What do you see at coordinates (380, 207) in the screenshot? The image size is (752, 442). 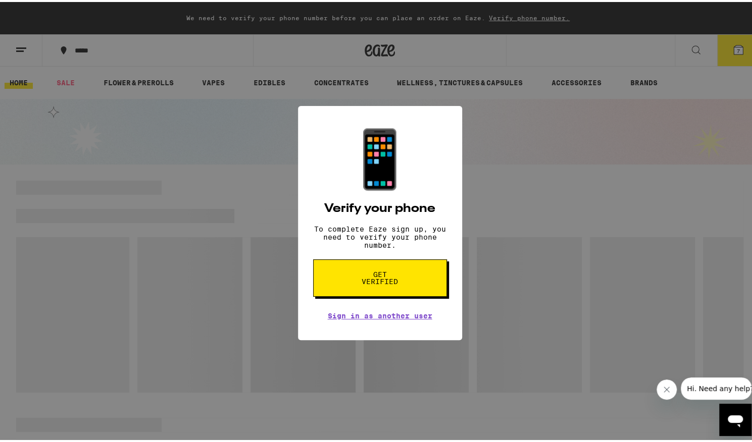 I see `h2: Verify your phone` at bounding box center [380, 207].